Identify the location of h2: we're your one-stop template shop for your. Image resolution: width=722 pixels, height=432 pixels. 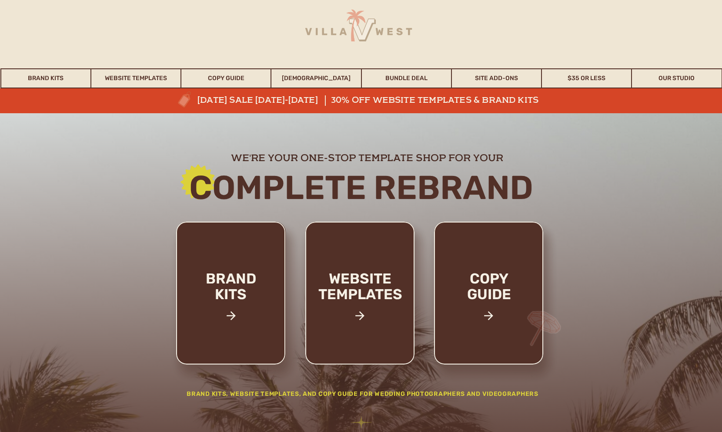
(367, 157).